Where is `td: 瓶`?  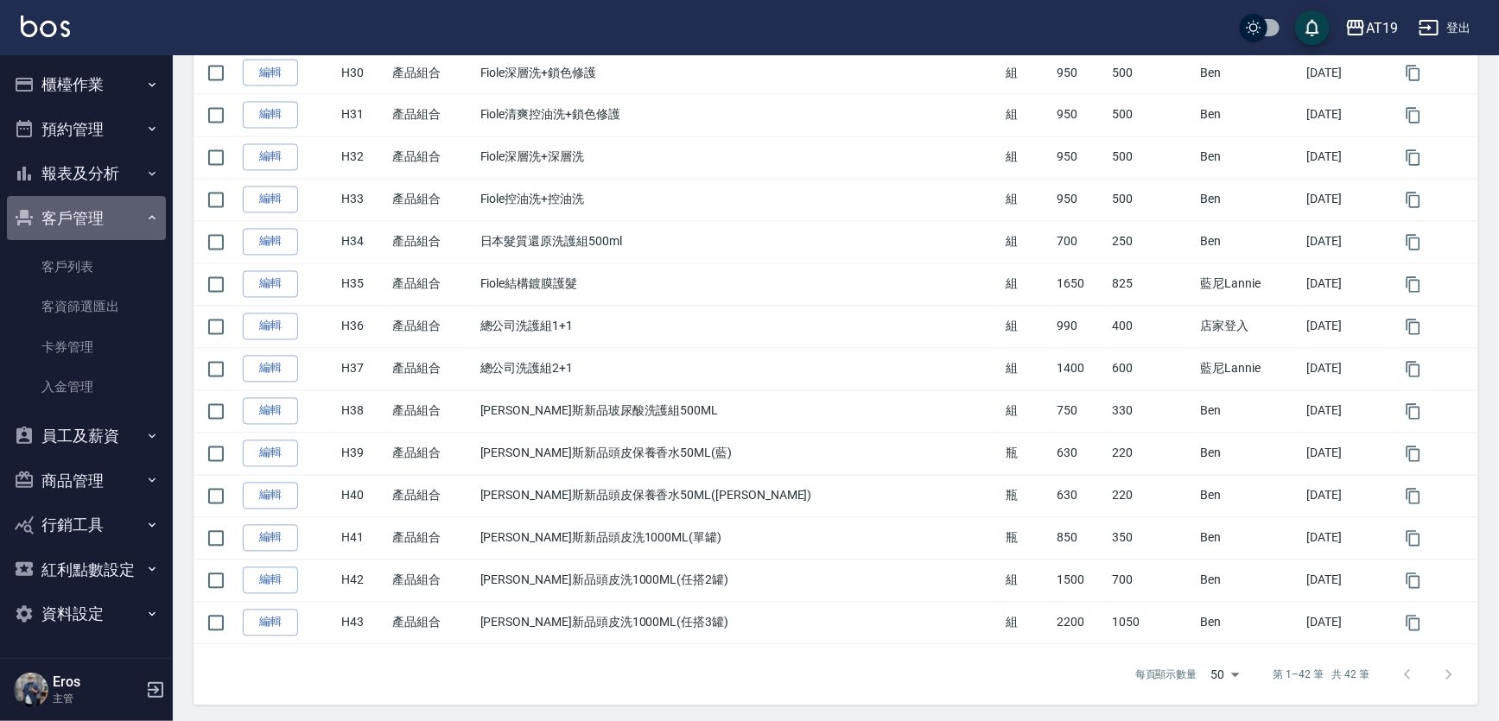 td: 瓶 is located at coordinates (1027, 538).